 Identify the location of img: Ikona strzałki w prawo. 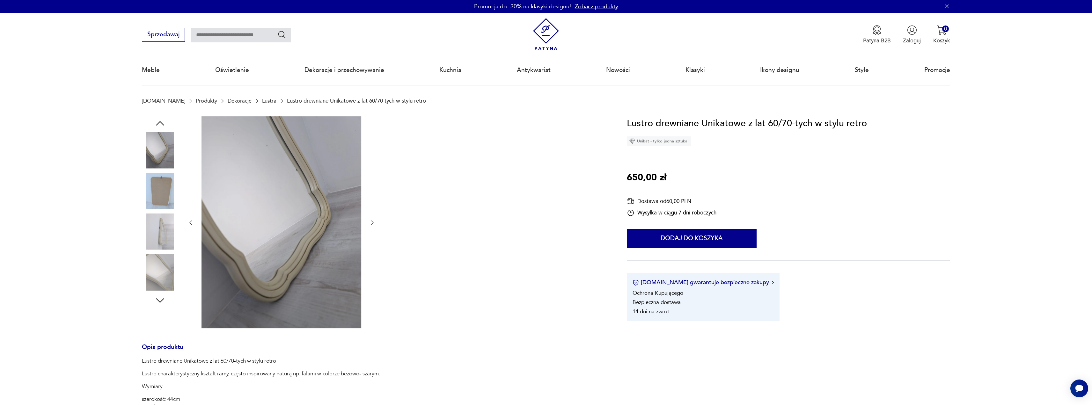
(773, 283).